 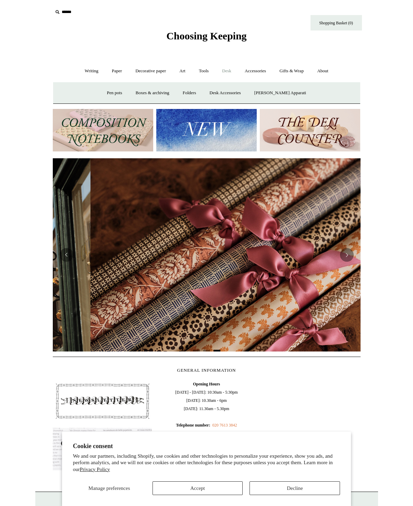 What do you see at coordinates (346, 255) in the screenshot?
I see `button: Next` at bounding box center [346, 255].